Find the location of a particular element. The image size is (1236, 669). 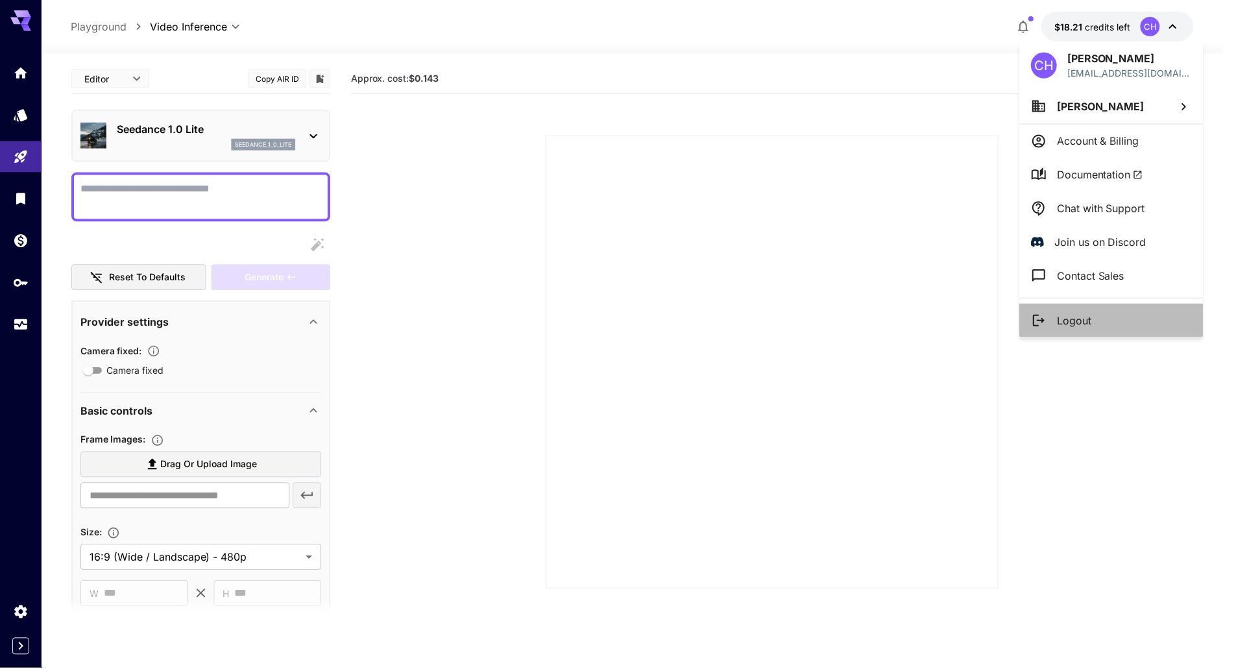

p: Logout is located at coordinates (1077, 321).